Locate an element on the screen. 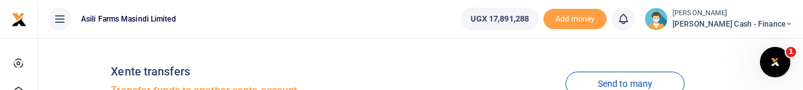 This screenshot has width=803, height=90. span: Asili Farms Masindi Limited is located at coordinates (129, 19).